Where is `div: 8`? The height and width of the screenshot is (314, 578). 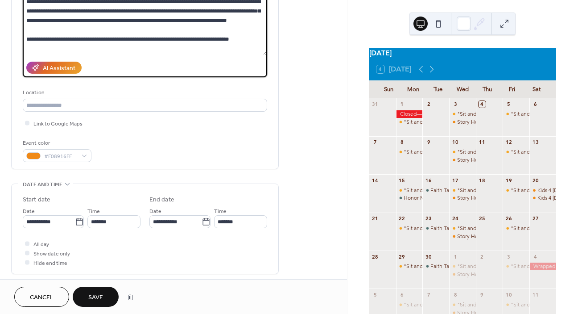 div: 8 is located at coordinates (402, 142).